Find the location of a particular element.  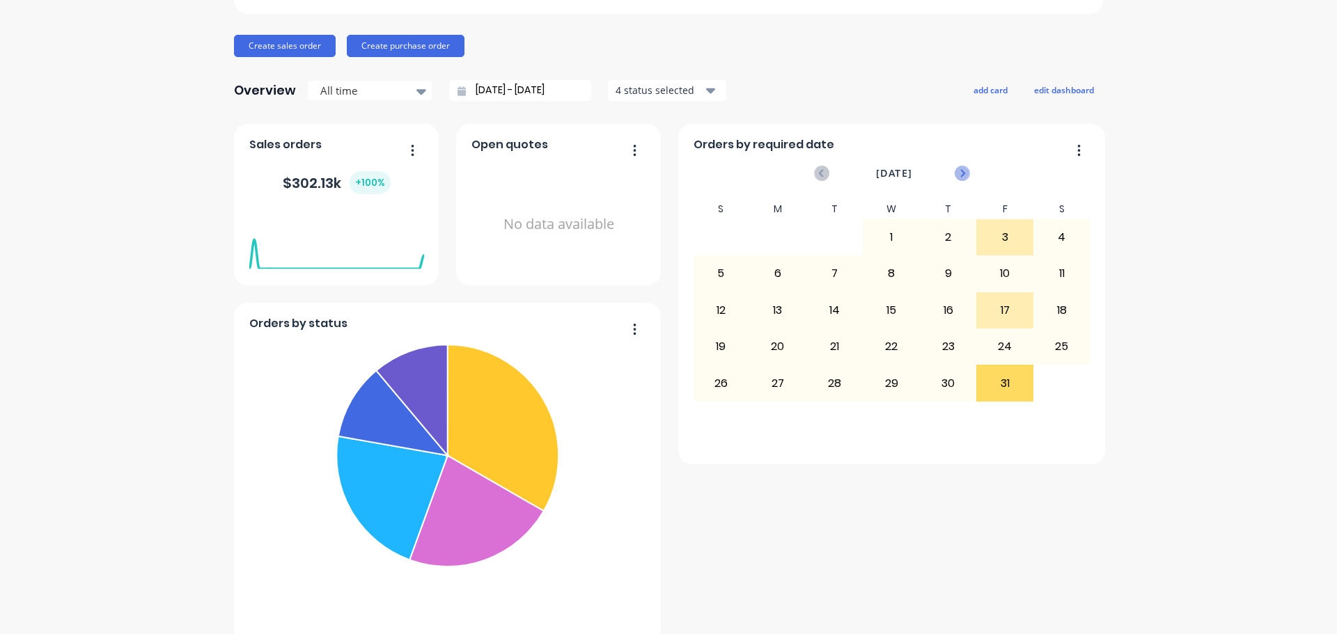

div: M is located at coordinates (778, 209).